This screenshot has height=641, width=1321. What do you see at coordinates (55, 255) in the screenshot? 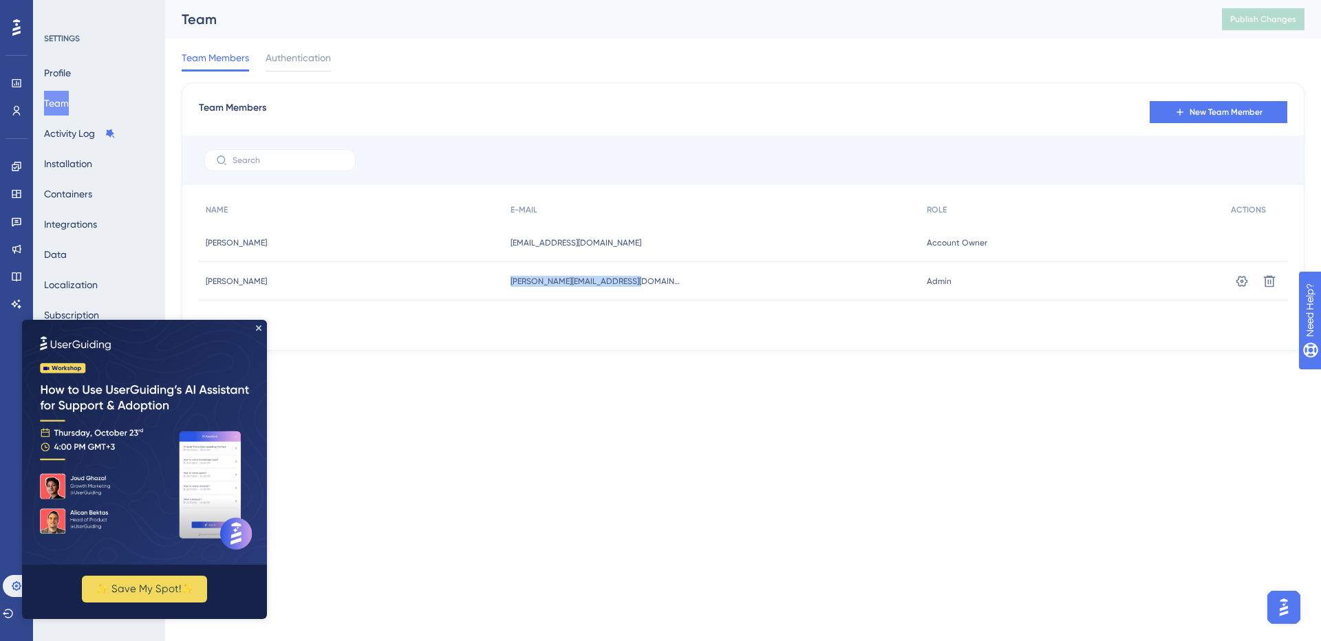
I see `button: Data` at bounding box center [55, 255].